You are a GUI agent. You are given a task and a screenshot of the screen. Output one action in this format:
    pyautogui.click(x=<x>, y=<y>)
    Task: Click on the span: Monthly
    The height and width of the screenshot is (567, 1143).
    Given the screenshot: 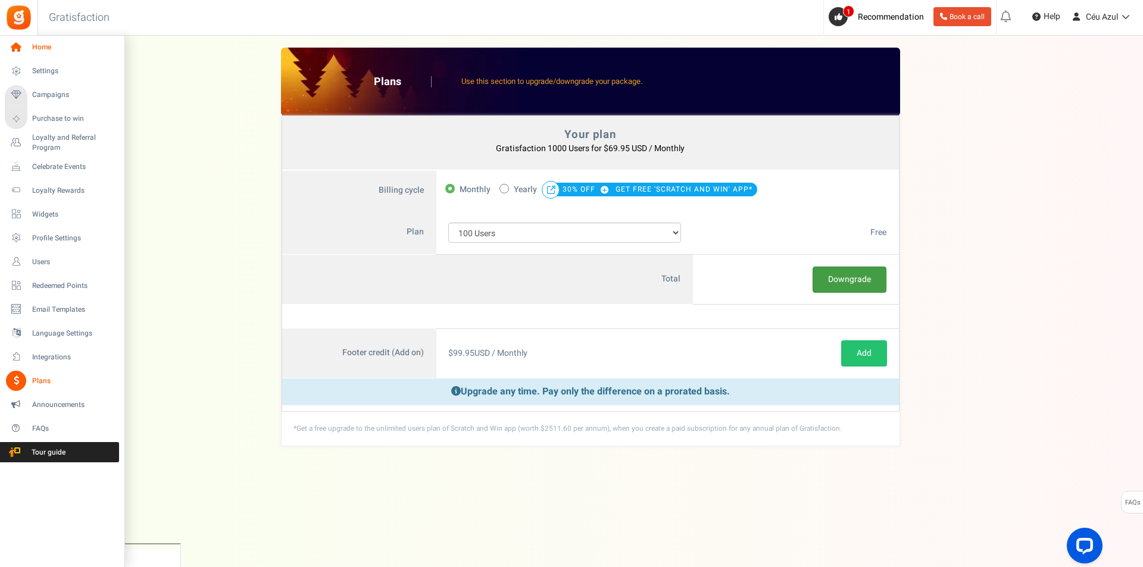 What is the action you would take?
    pyautogui.click(x=475, y=190)
    